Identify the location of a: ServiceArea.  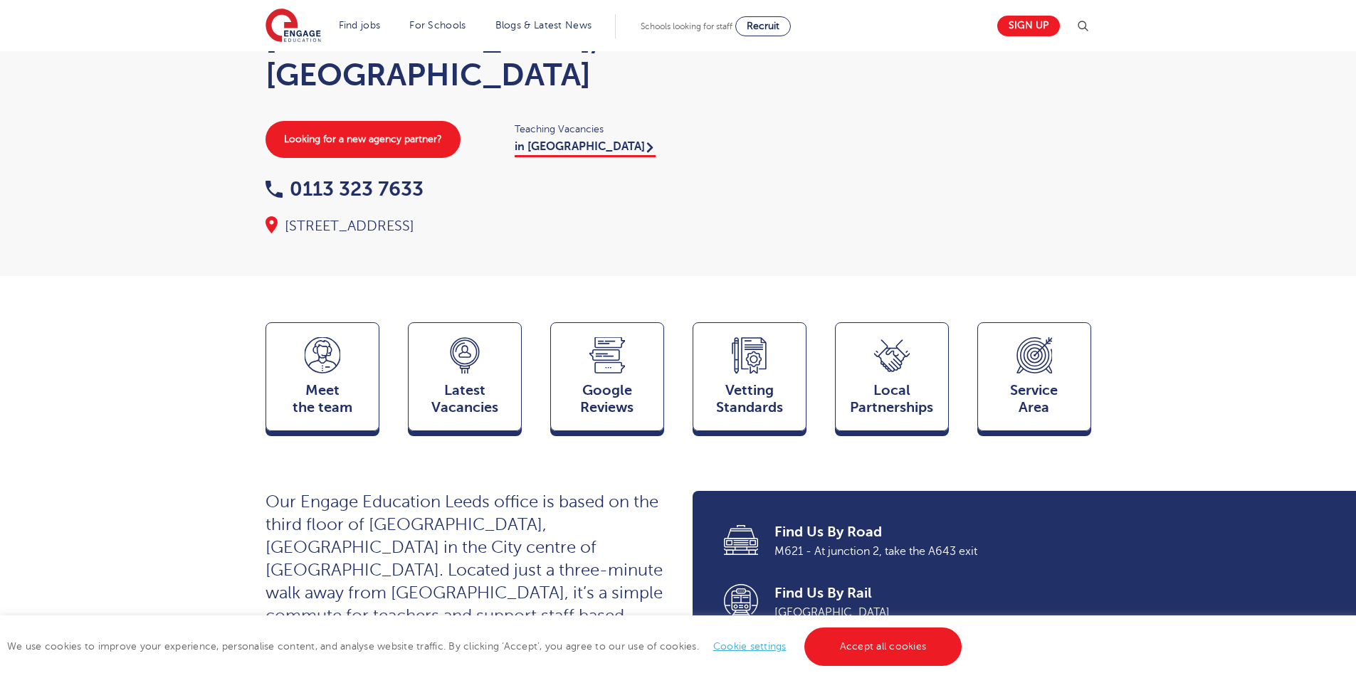
(1034, 380).